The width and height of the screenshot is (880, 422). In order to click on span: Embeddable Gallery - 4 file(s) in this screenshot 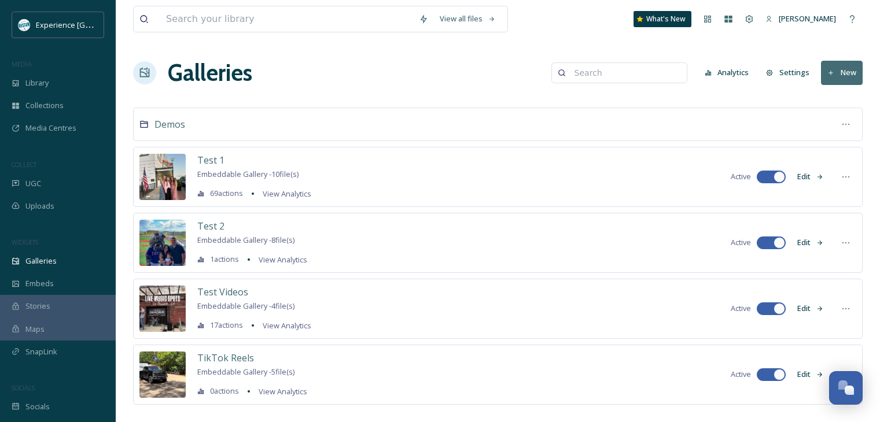, I will do `click(246, 306)`.